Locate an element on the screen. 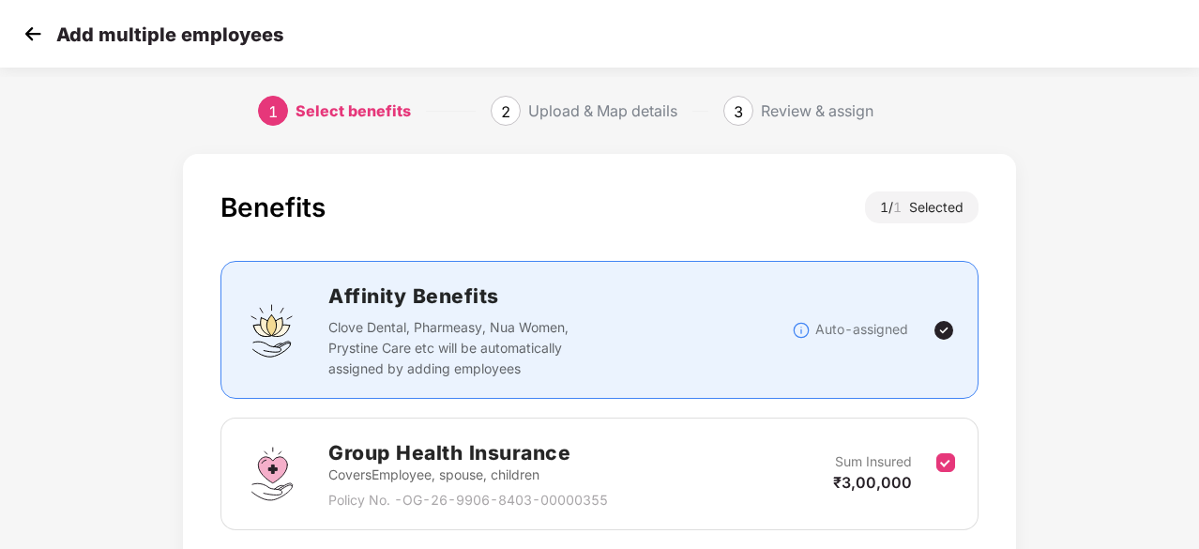 The height and width of the screenshot is (549, 1199). span: 3 is located at coordinates (738, 112).